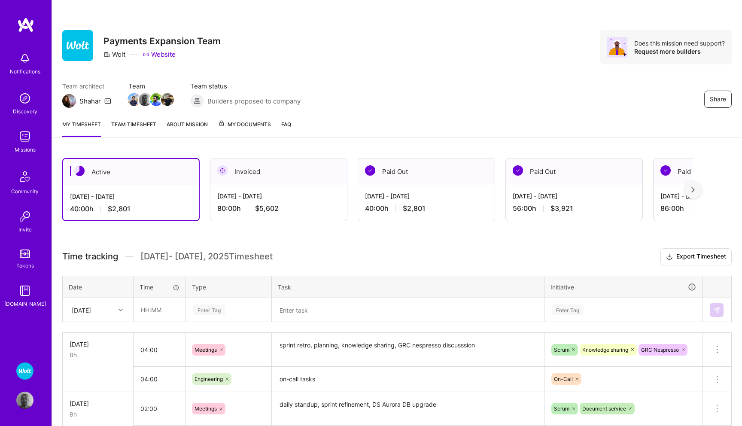 This screenshot has width=742, height=426. What do you see at coordinates (114, 54) in the screenshot?
I see `div: Wolt` at bounding box center [114, 54].